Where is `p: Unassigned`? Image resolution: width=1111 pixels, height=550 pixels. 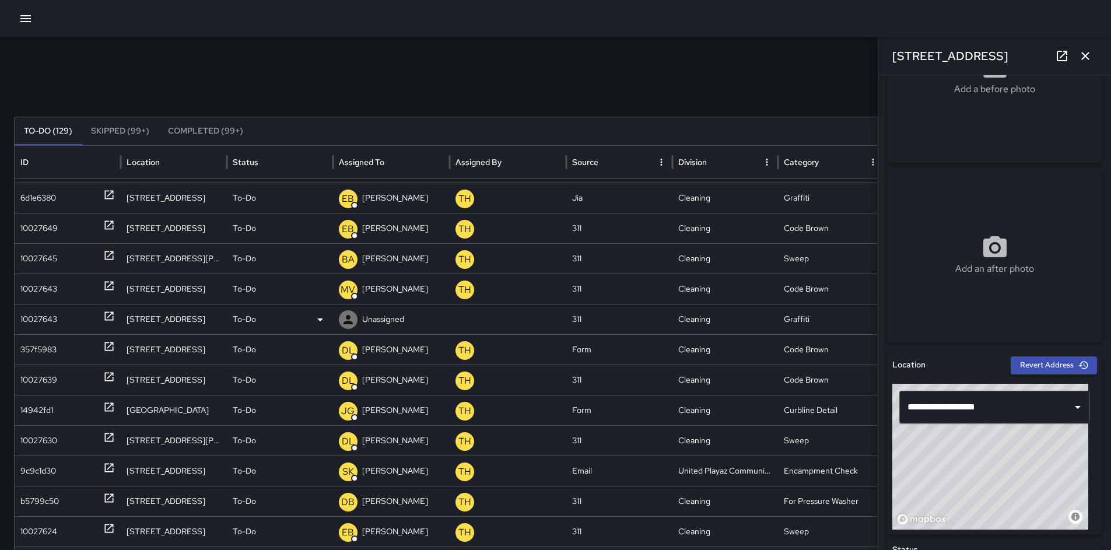 p: Unassigned is located at coordinates (383, 319).